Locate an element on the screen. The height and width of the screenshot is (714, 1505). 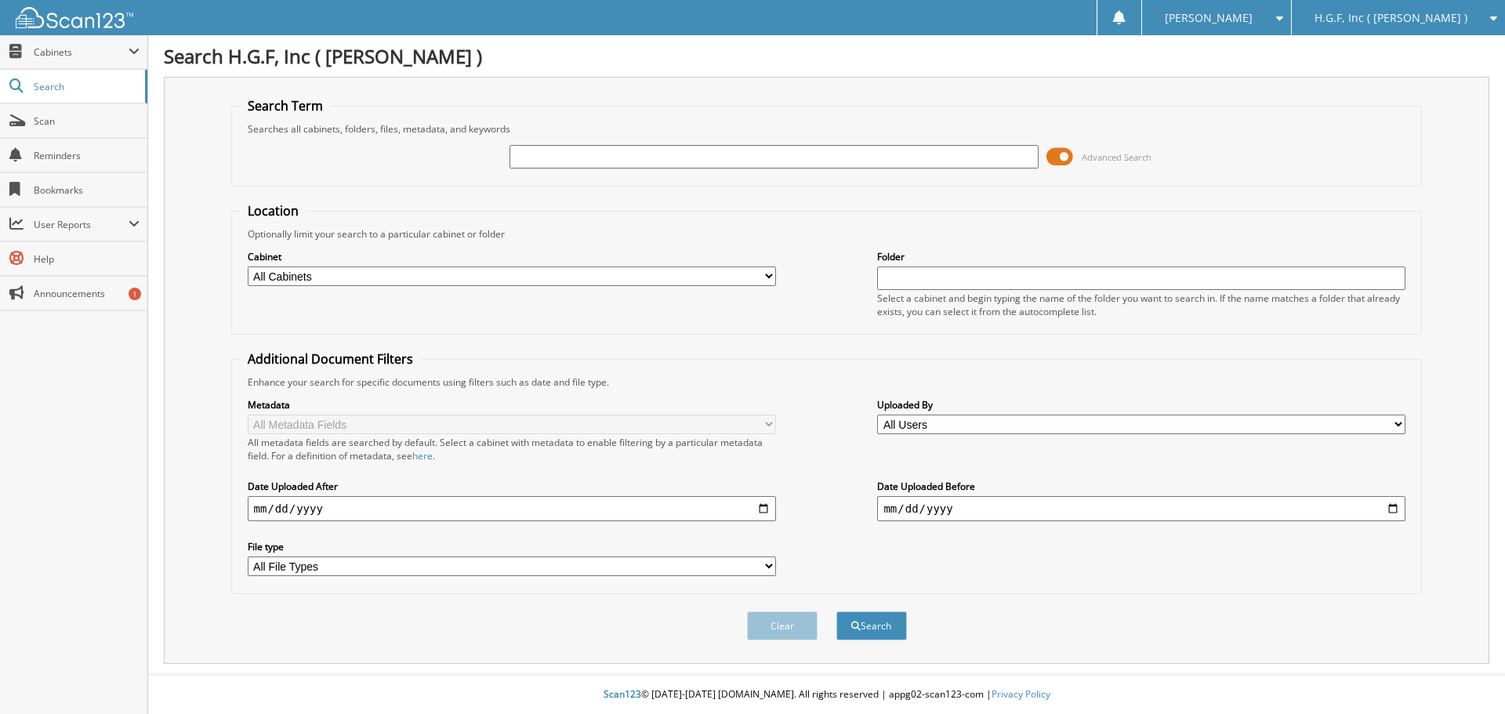
label: File type is located at coordinates (512, 546).